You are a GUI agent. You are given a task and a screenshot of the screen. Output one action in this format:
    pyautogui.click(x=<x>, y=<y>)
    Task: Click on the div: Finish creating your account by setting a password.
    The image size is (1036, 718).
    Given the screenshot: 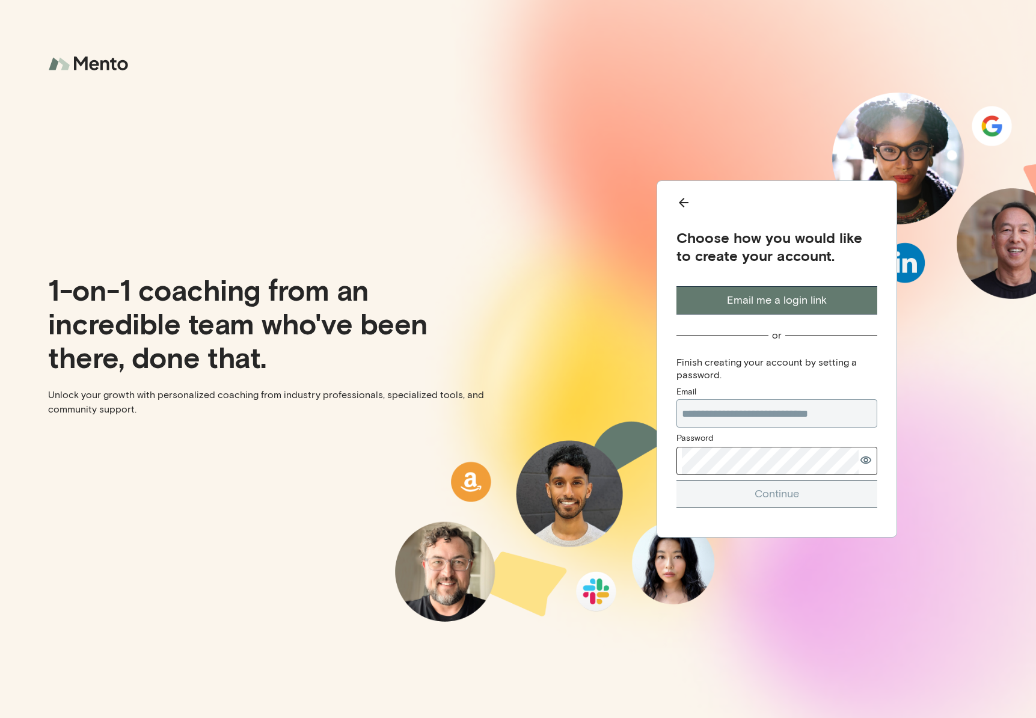 What is the action you would take?
    pyautogui.click(x=777, y=368)
    